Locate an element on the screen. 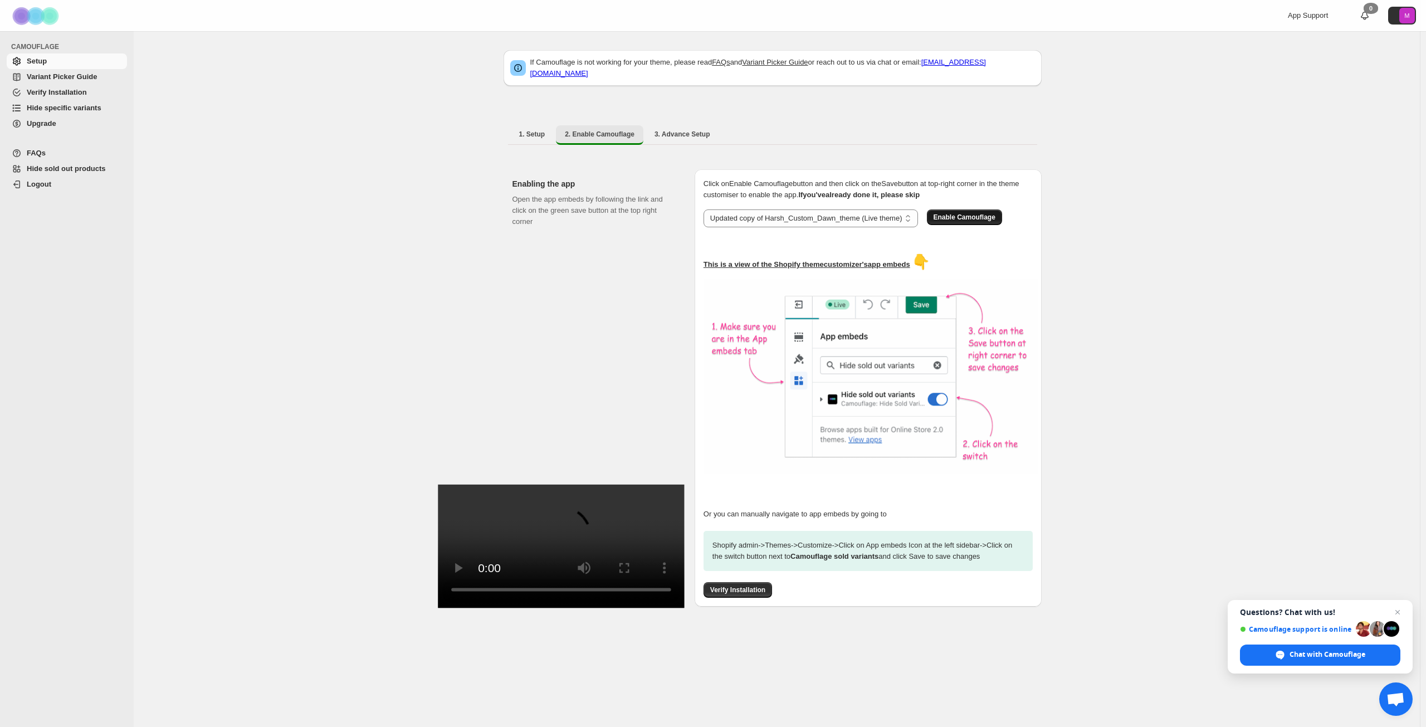  a: Logout is located at coordinates (67, 184).